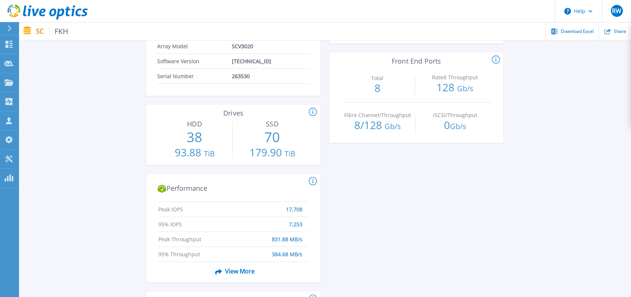 The height and width of the screenshot is (297, 631). What do you see at coordinates (233, 271) in the screenshot?
I see `span: View More` at bounding box center [233, 271].